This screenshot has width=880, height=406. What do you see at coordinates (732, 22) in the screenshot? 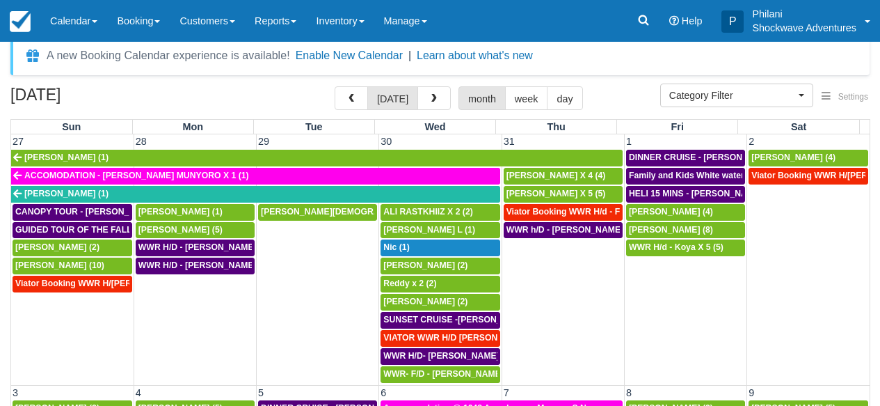
I see `div: P` at bounding box center [732, 22].